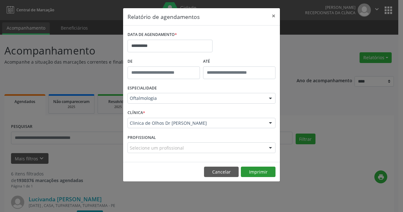 The width and height of the screenshot is (403, 212). What do you see at coordinates (222, 172) in the screenshot?
I see `button: Cancelar` at bounding box center [222, 172].